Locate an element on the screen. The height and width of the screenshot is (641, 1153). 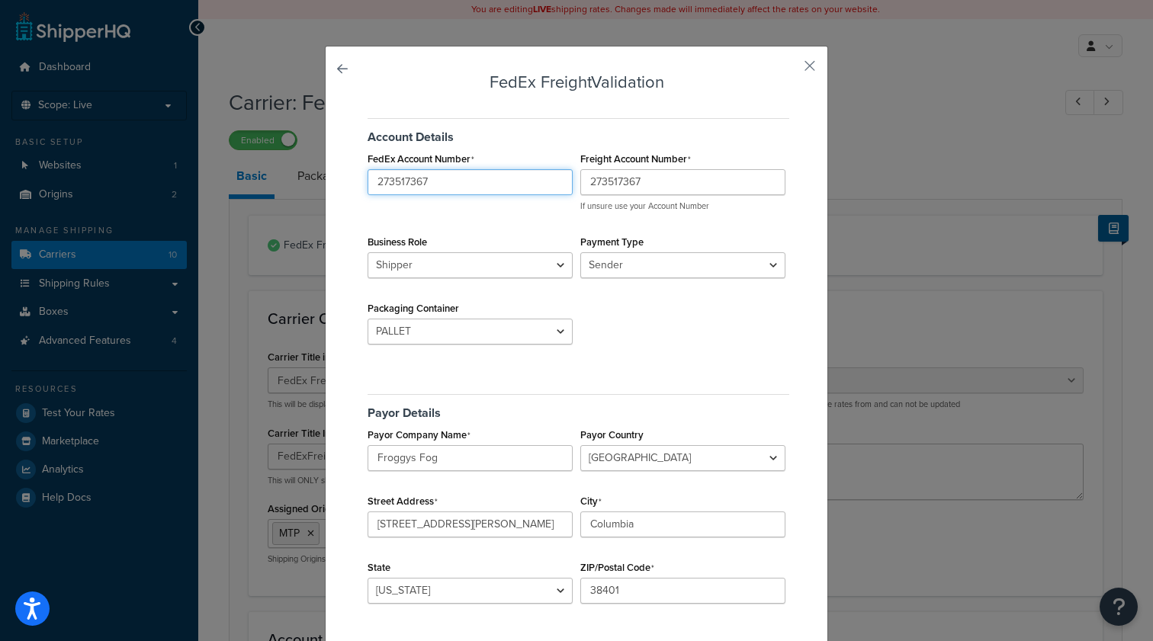
label: Freight Account Number is located at coordinates (635, 159).